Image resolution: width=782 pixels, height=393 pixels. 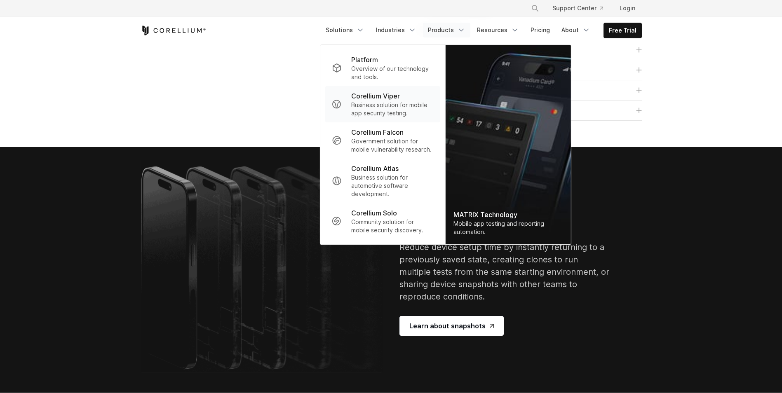 I want to click on img: Matrix_WebNav_1x, so click(x=508, y=145).